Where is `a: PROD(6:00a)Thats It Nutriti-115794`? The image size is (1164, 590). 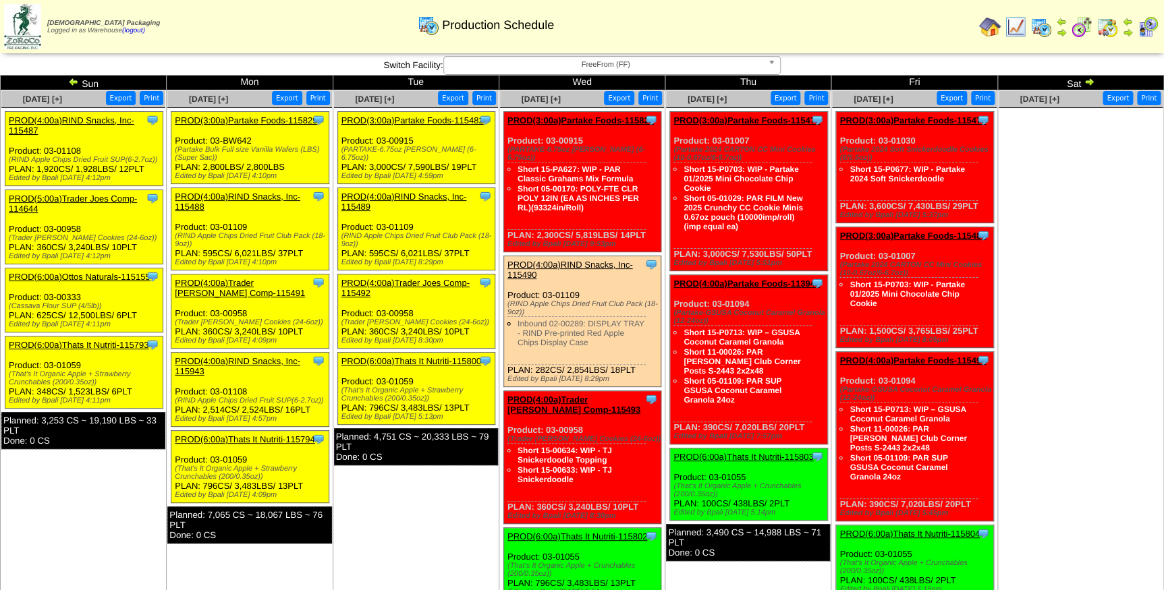
a: PROD(6:00a)Thats It Nutriti-115794 is located at coordinates (244, 439).